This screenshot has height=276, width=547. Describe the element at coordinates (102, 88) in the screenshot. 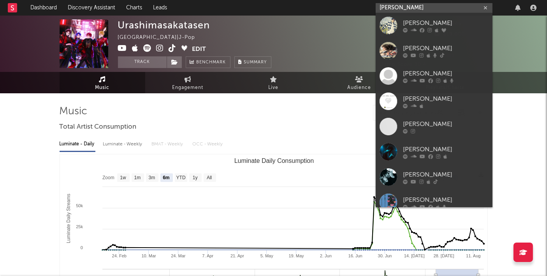

I see `span: Music` at that location.